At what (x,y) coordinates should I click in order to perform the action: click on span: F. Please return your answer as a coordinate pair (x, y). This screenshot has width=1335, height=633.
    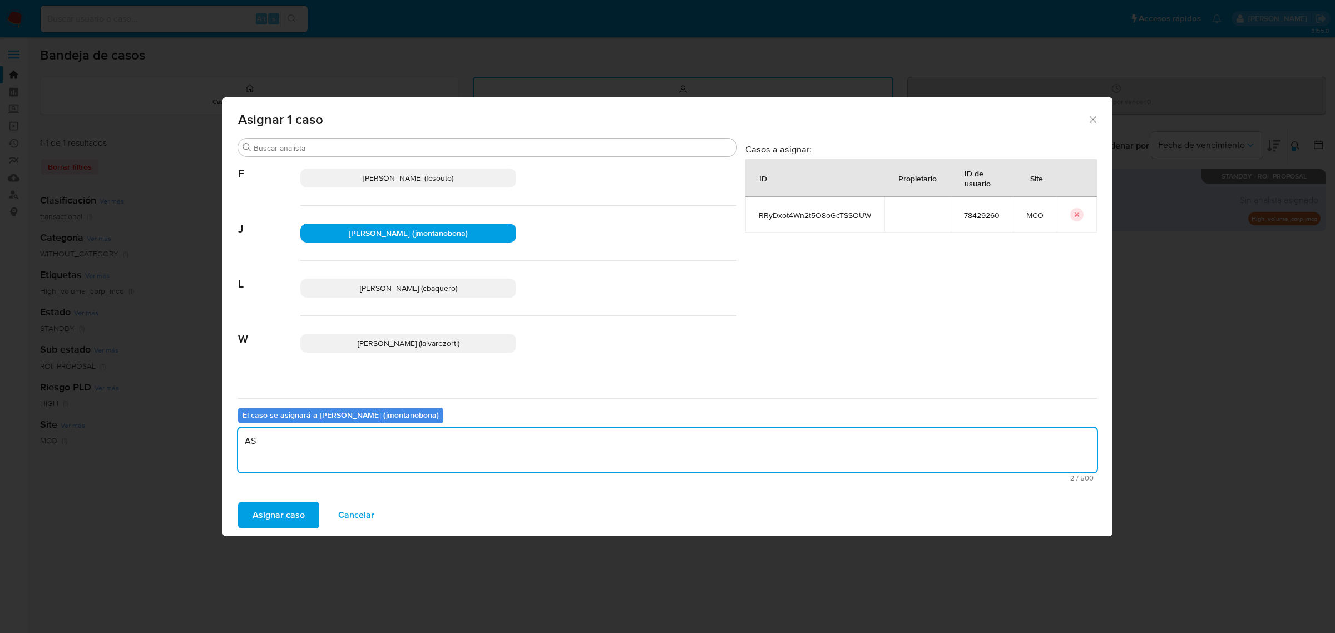
    Looking at the image, I should click on (269, 166).